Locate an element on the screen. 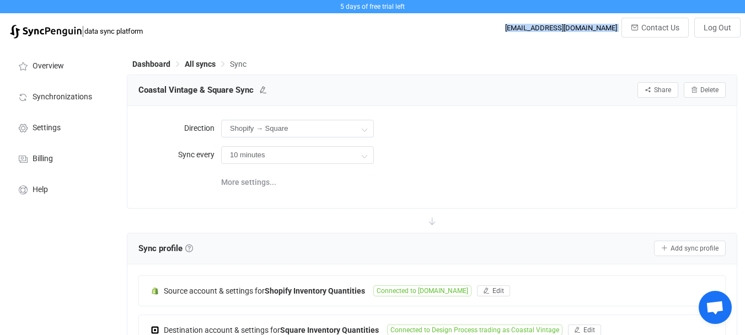  span: Overview is located at coordinates (48, 66).